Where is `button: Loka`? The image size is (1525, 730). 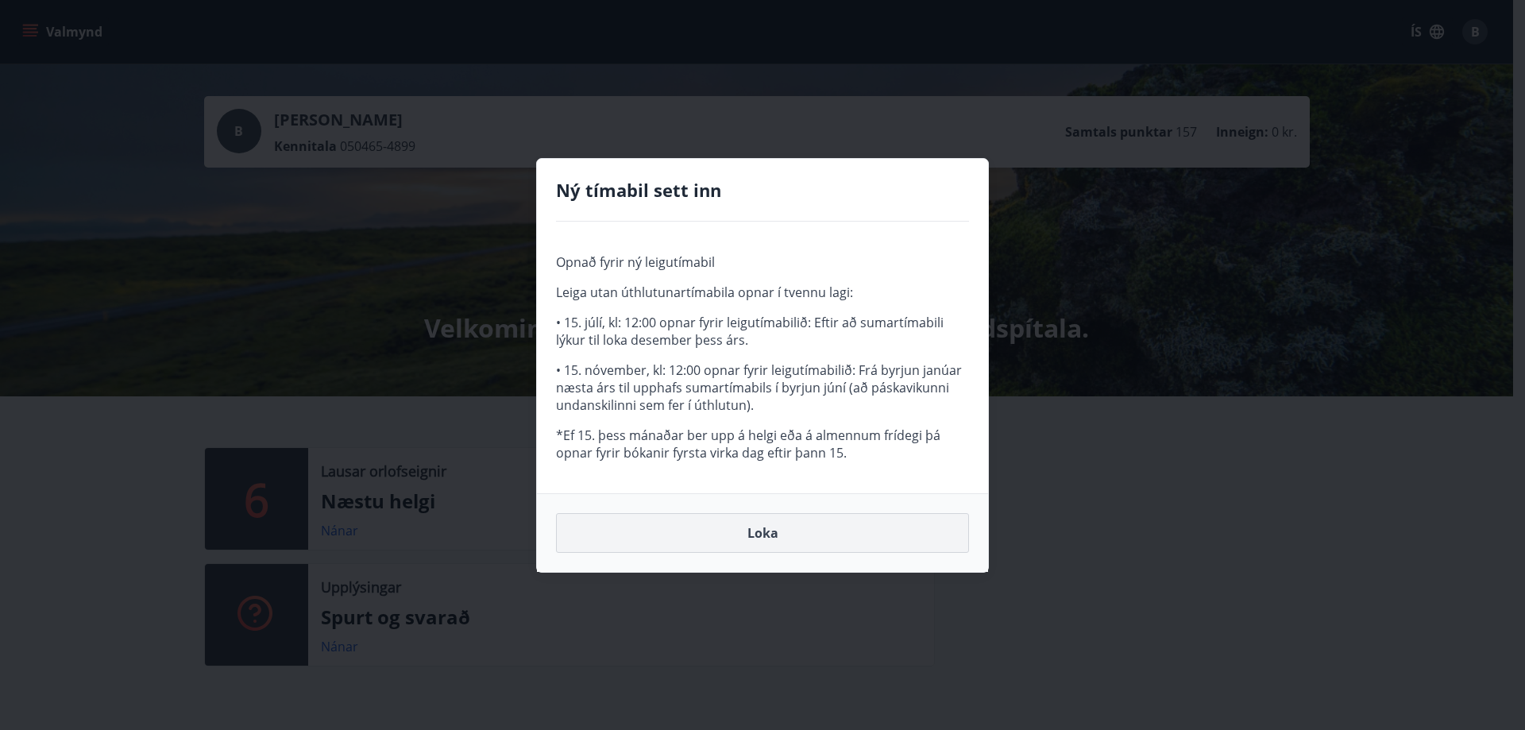
button: Loka is located at coordinates (762, 533).